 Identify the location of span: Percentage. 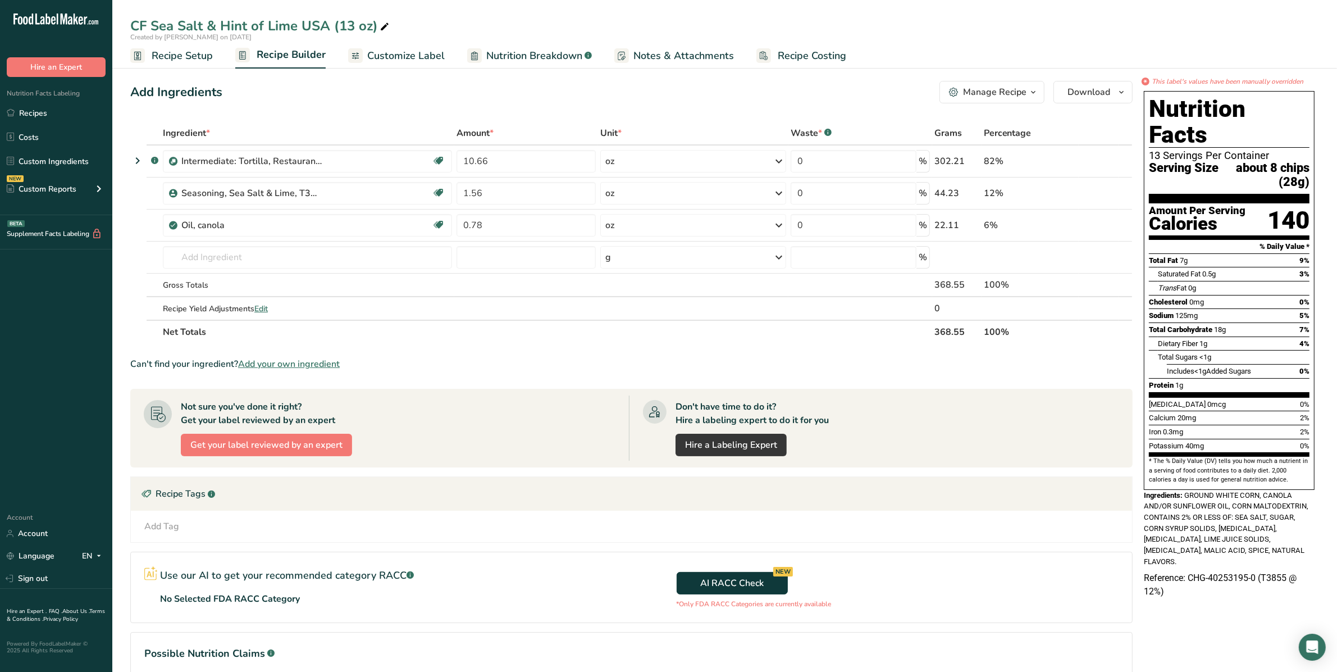
(1007, 133).